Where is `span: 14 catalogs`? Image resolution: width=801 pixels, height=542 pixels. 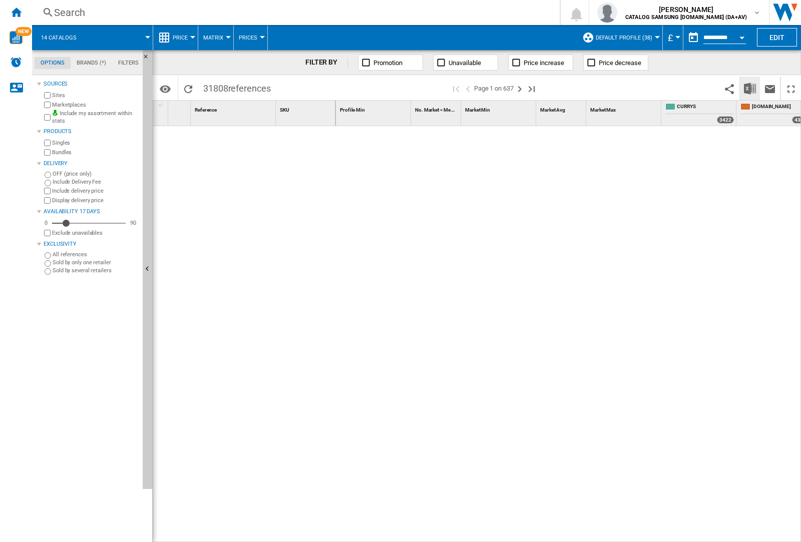 span: 14 catalogs is located at coordinates (59, 38).